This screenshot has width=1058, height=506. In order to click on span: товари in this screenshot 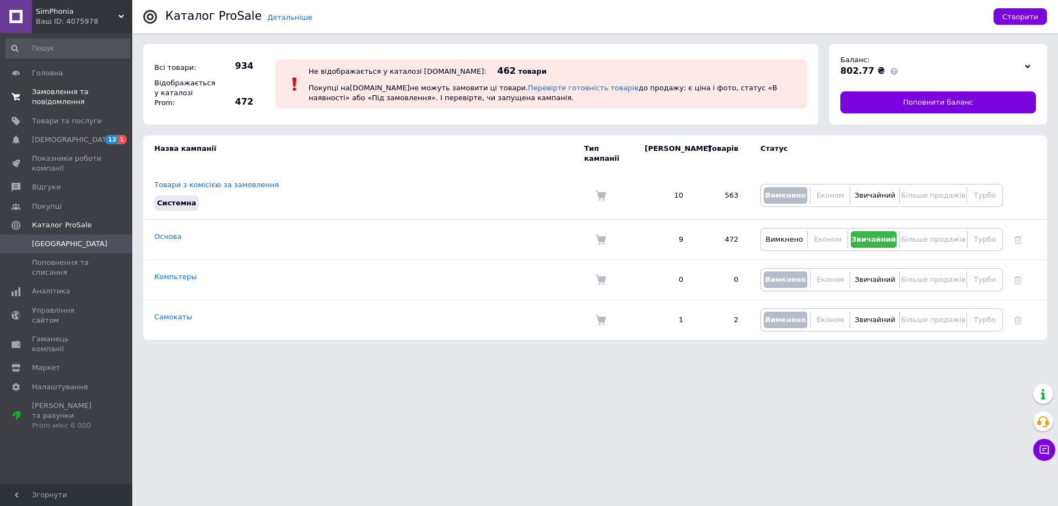, I will do `click(532, 71)`.